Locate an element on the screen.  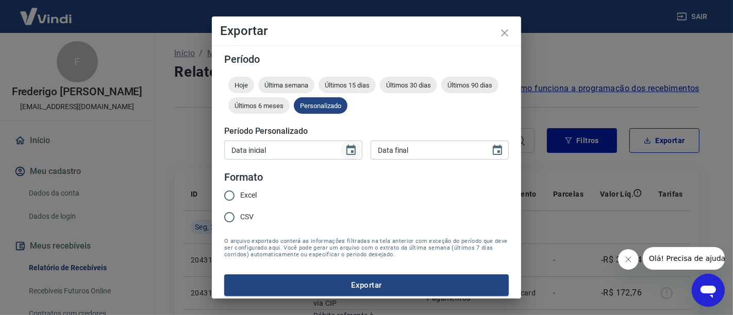
span: Últimos 15 dias is located at coordinates (347, 85).